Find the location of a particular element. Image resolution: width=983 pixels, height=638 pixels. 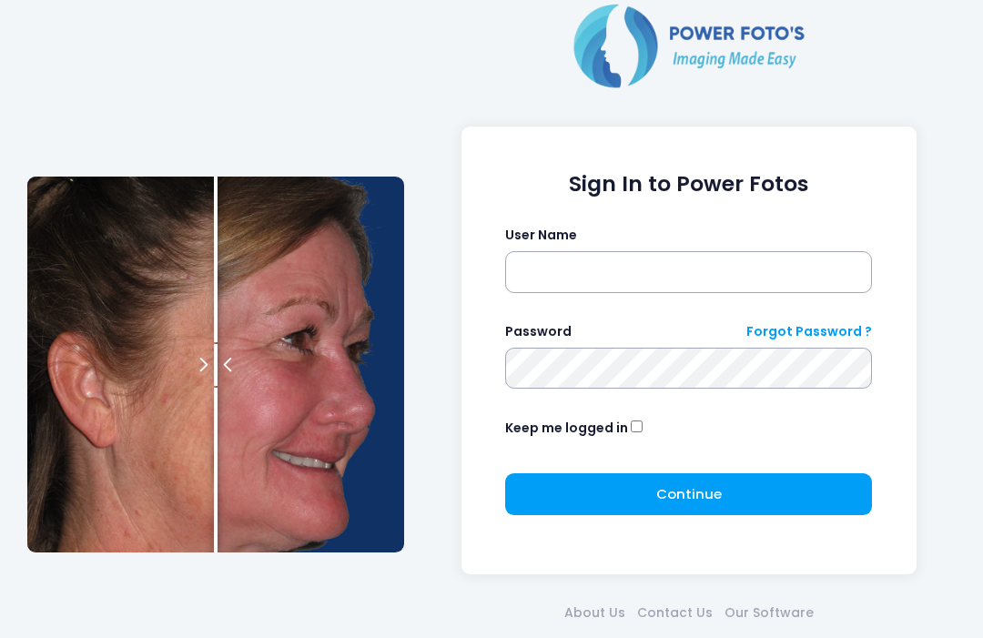

label: Password is located at coordinates (538, 331).